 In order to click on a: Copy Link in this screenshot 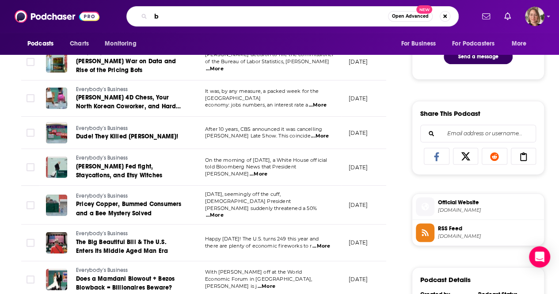, I will do `click(524, 156)`.